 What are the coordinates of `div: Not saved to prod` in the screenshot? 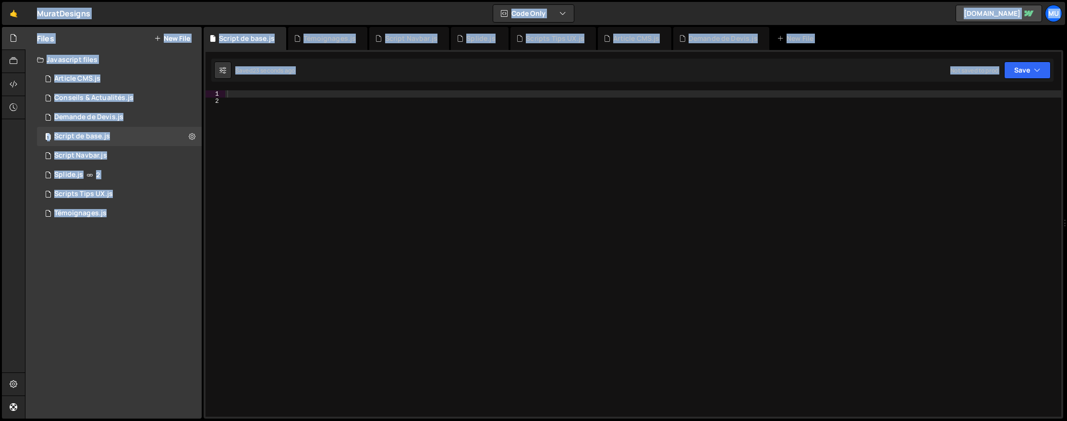 It's located at (974, 70).